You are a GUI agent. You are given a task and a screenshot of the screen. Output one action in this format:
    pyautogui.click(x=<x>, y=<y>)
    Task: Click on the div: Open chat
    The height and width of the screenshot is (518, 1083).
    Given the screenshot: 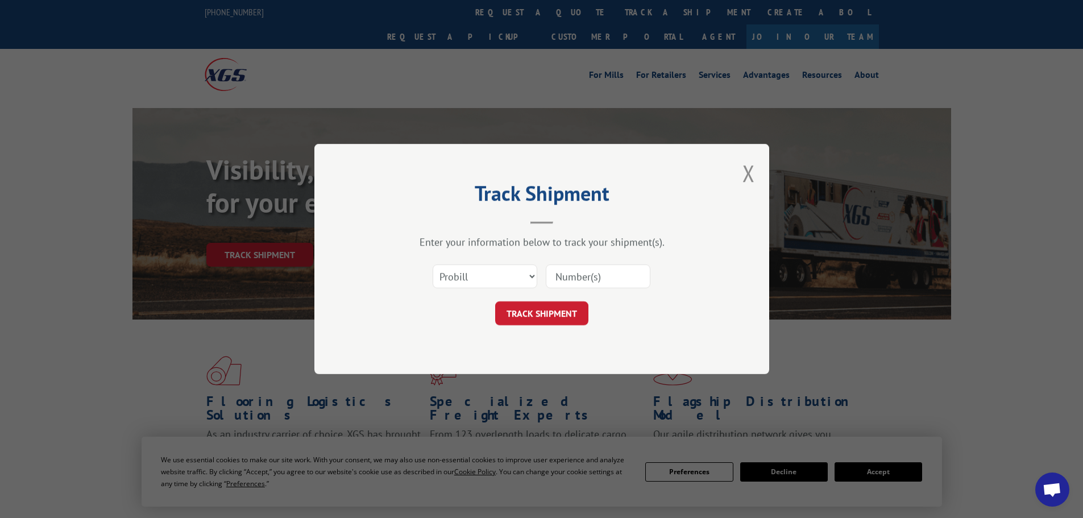 What is the action you would take?
    pyautogui.click(x=1052, y=490)
    